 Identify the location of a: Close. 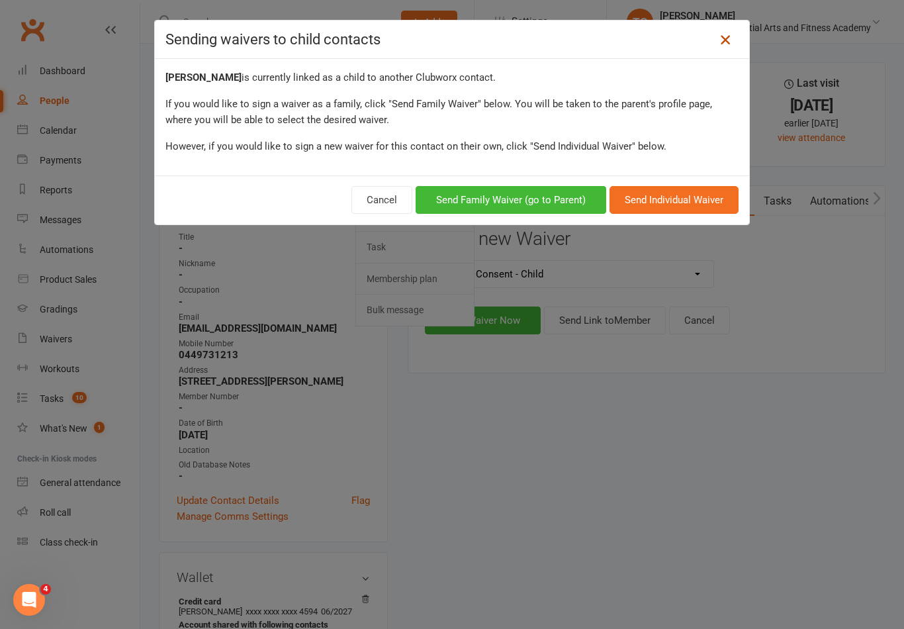
(726, 40).